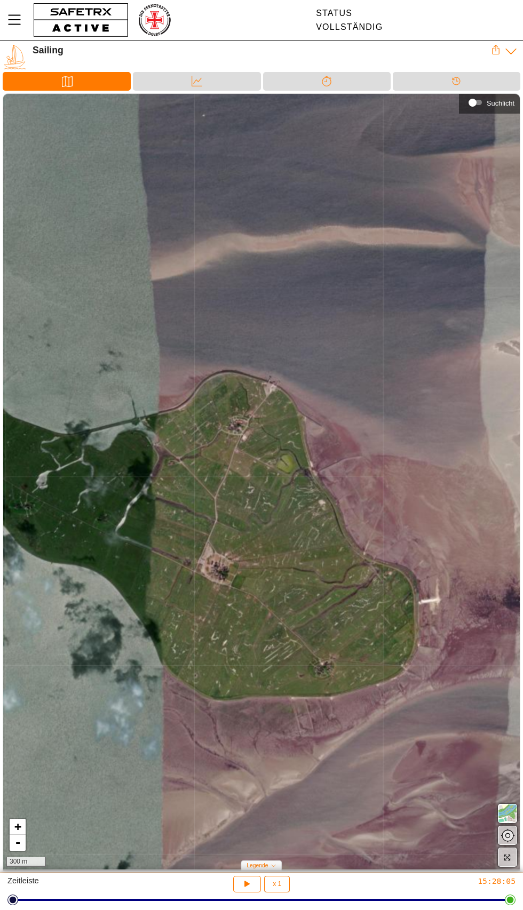 This screenshot has width=523, height=910. I want to click on a: Zoom out, so click(18, 843).